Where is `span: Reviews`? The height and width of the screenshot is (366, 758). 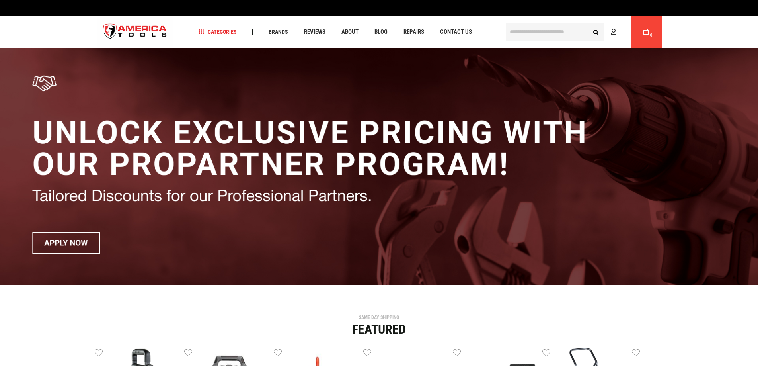 span: Reviews is located at coordinates (315, 32).